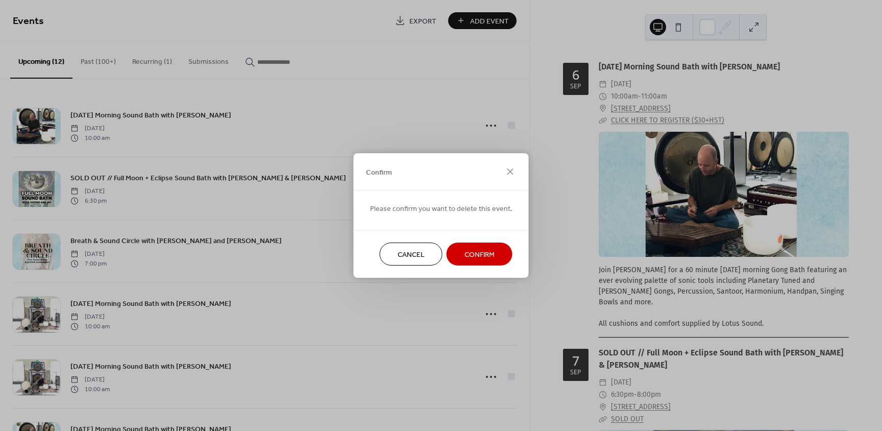  What do you see at coordinates (411, 255) in the screenshot?
I see `span: Cancel` at bounding box center [411, 255].